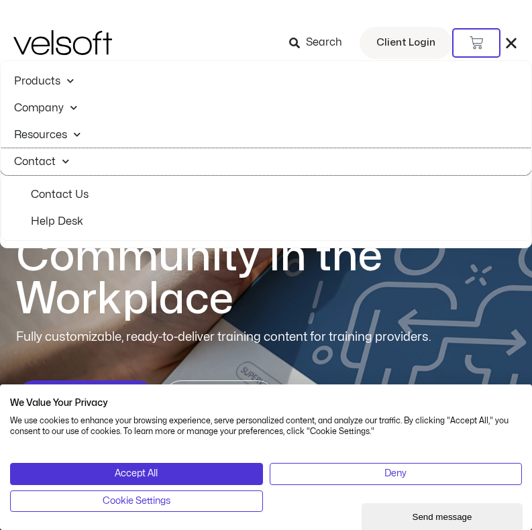 Image resolution: width=532 pixels, height=530 pixels. What do you see at coordinates (266, 427) in the screenshot?
I see `p: We use cookies to enhance your browsing experience, serve personalized content, and analyze our t...` at bounding box center [266, 427].